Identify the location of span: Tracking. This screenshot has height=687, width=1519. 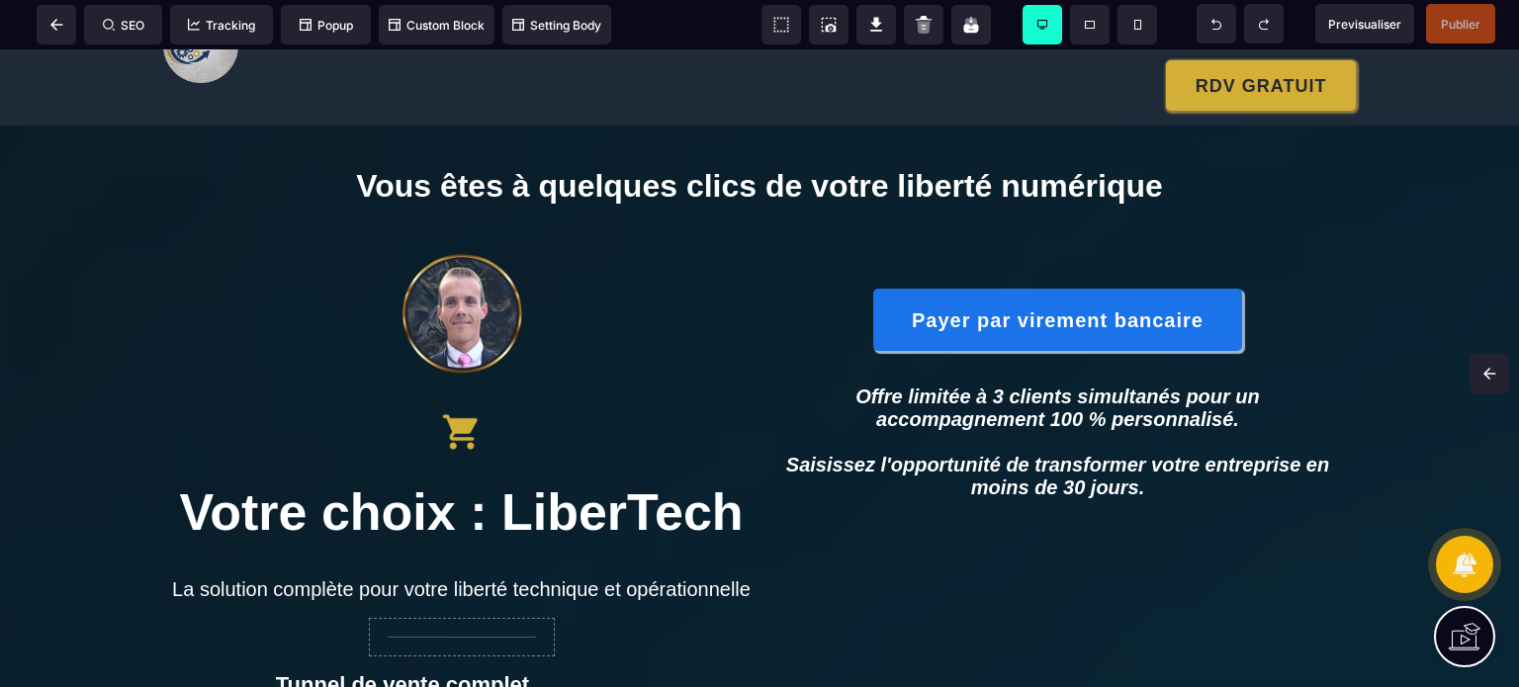
(221, 25).